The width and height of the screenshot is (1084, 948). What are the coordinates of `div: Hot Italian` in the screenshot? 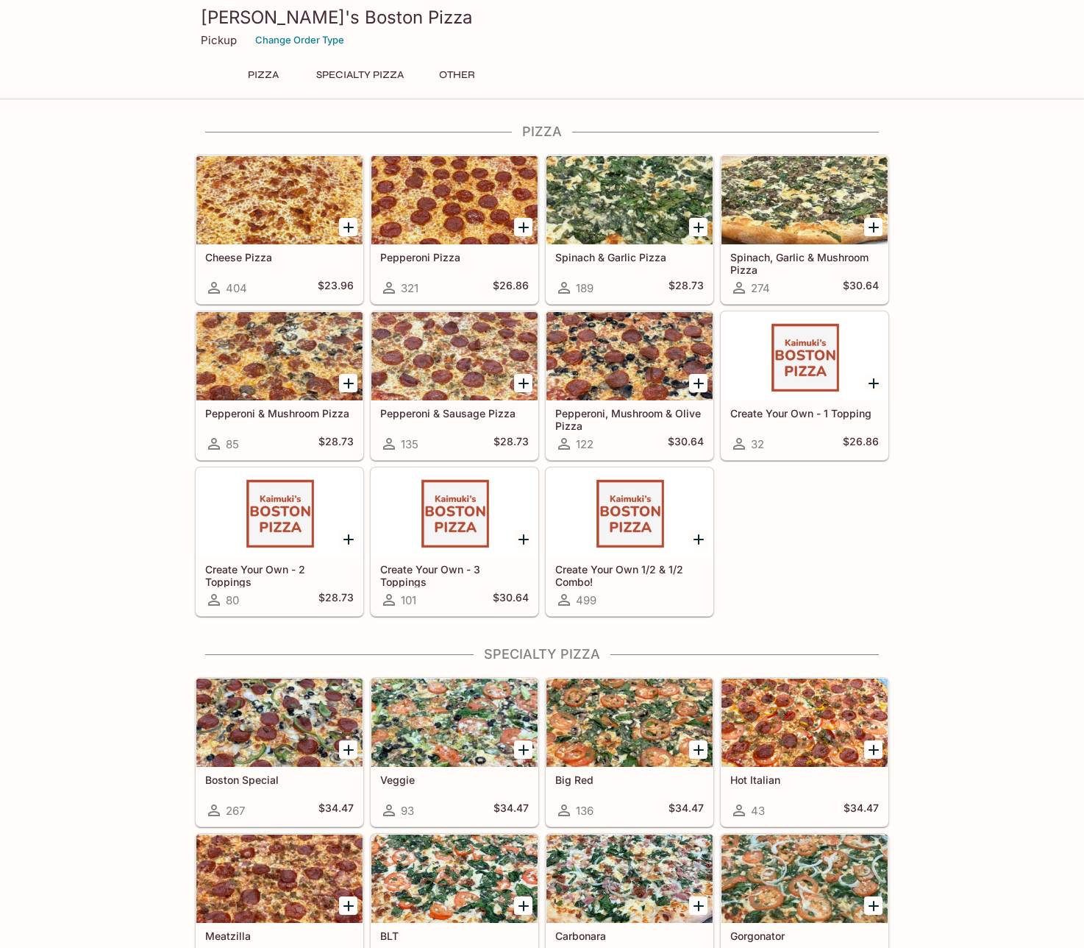 It's located at (805, 722).